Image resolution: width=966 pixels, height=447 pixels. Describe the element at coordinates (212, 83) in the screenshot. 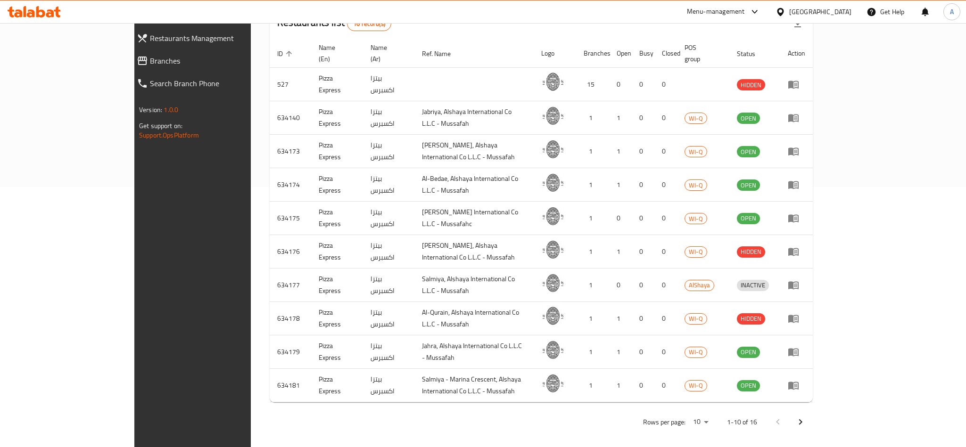

I see `a: Search Branch Phone` at that location.